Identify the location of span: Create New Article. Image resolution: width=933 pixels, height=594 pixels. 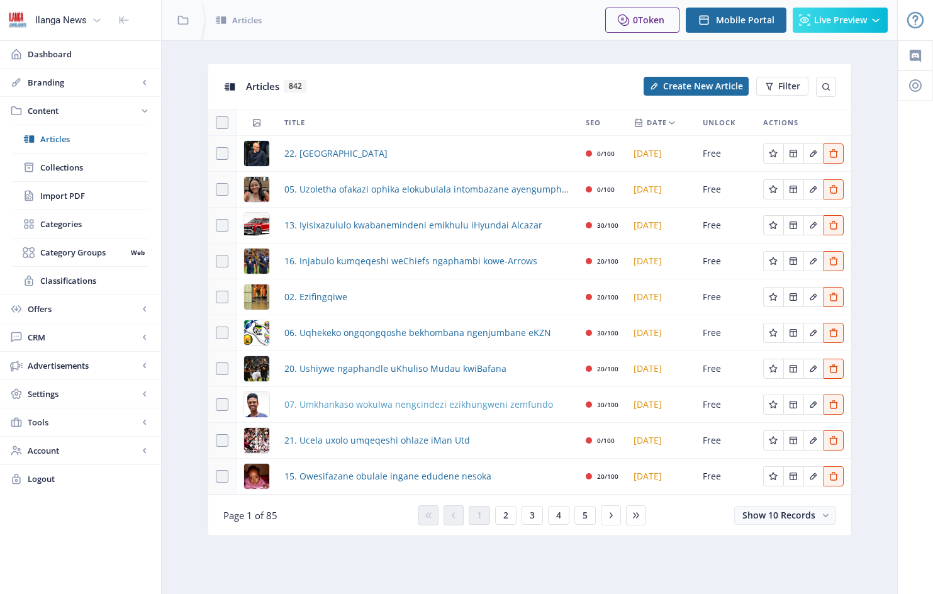
(703, 86).